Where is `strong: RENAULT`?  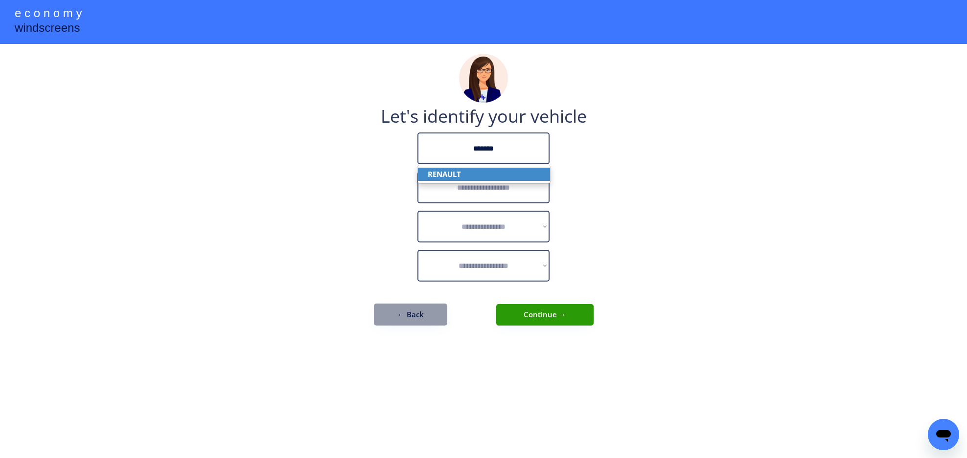 strong: RENAULT is located at coordinates (444, 174).